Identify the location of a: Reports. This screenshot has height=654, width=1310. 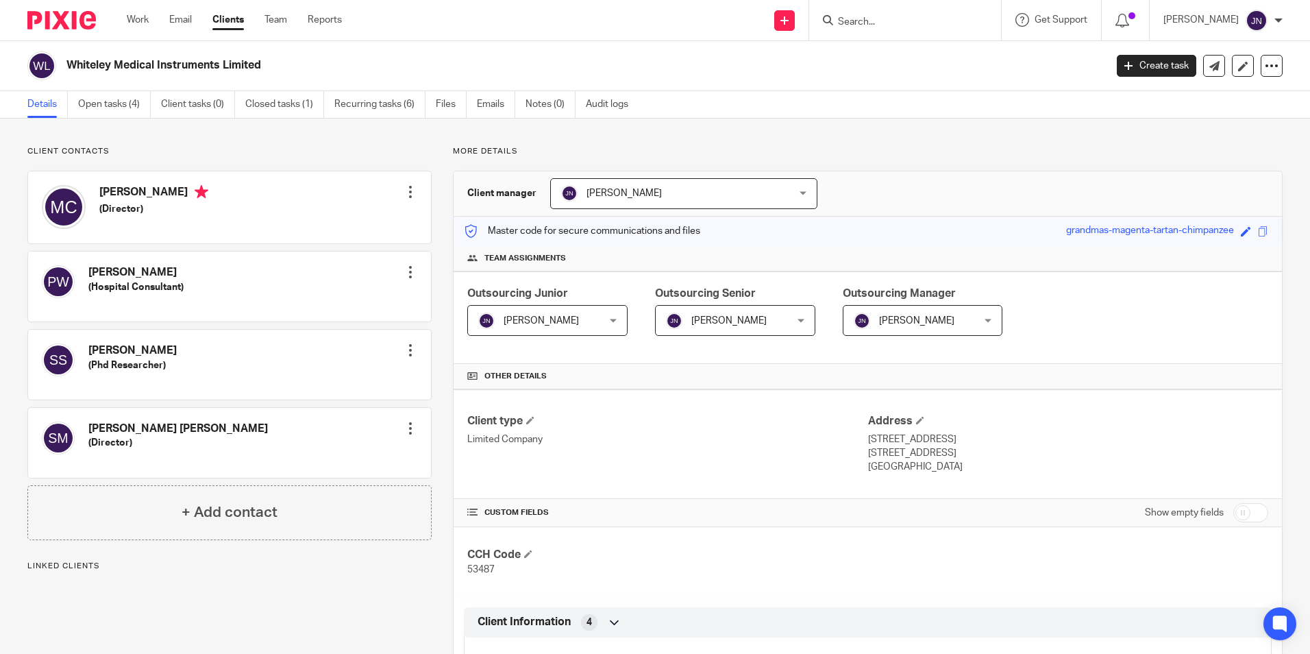
(325, 20).